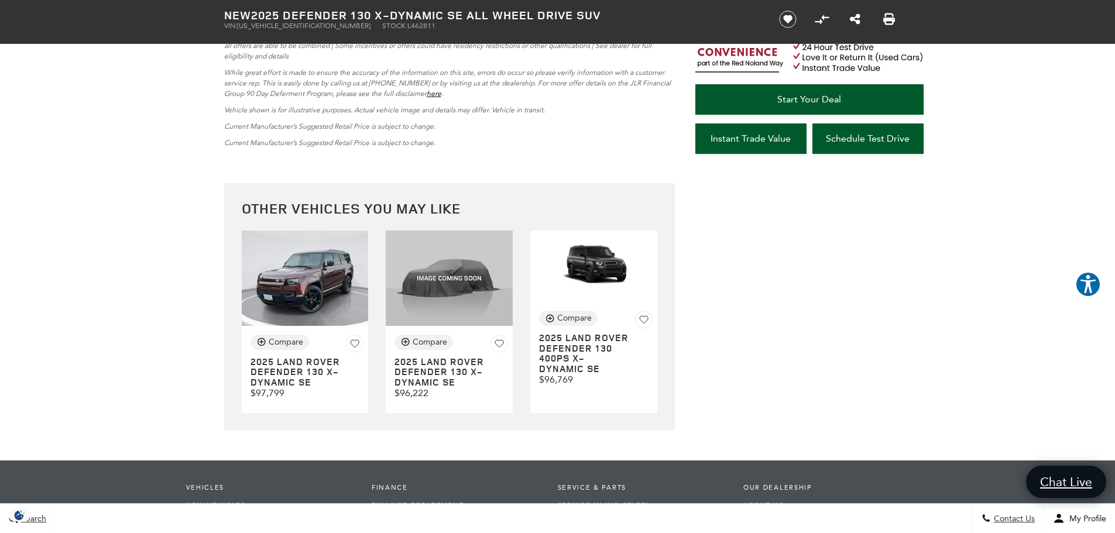  Describe the element at coordinates (449, 110) in the screenshot. I see `p: Vehicle shown is for illustrative purposes. Actual vehicle image and details may differ. Vehicle ...` at that location.